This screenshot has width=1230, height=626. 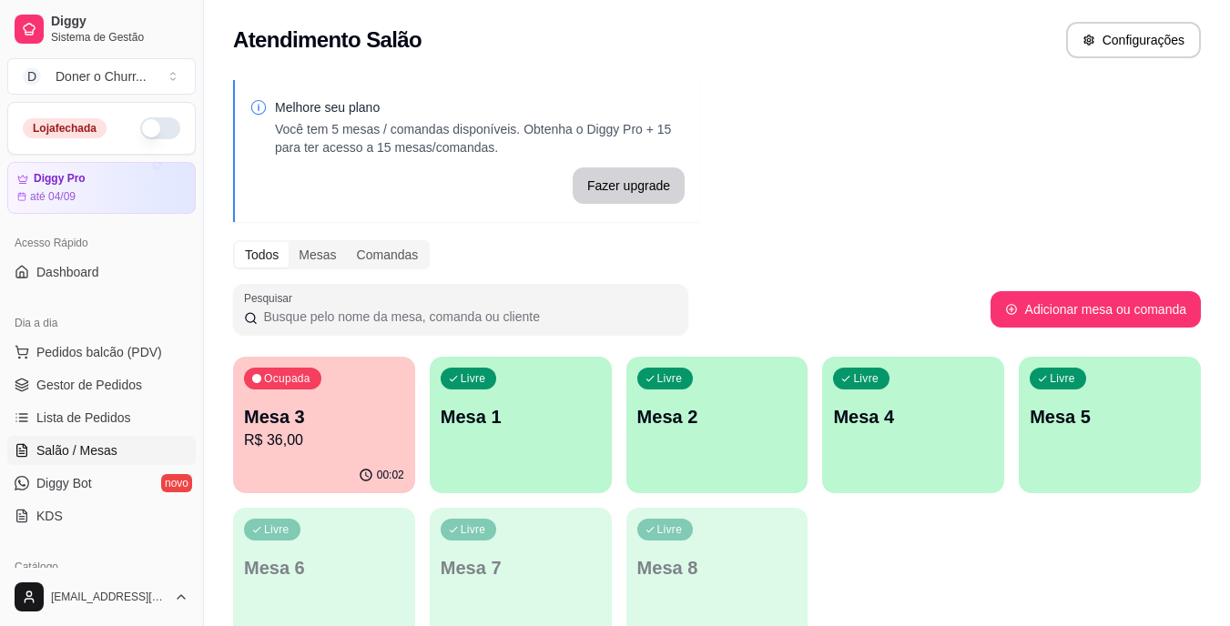 I want to click on span: KDS, so click(x=49, y=516).